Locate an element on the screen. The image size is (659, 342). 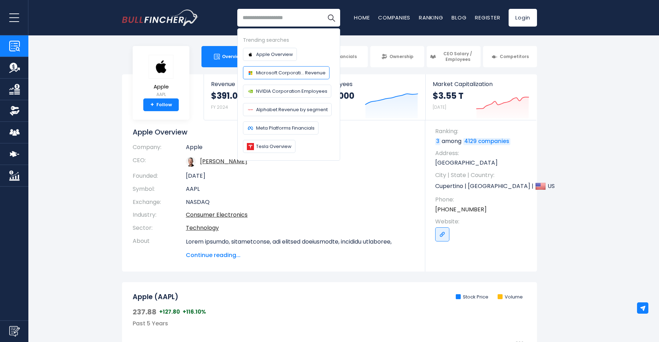
li: Stock Price is located at coordinates (472, 297).